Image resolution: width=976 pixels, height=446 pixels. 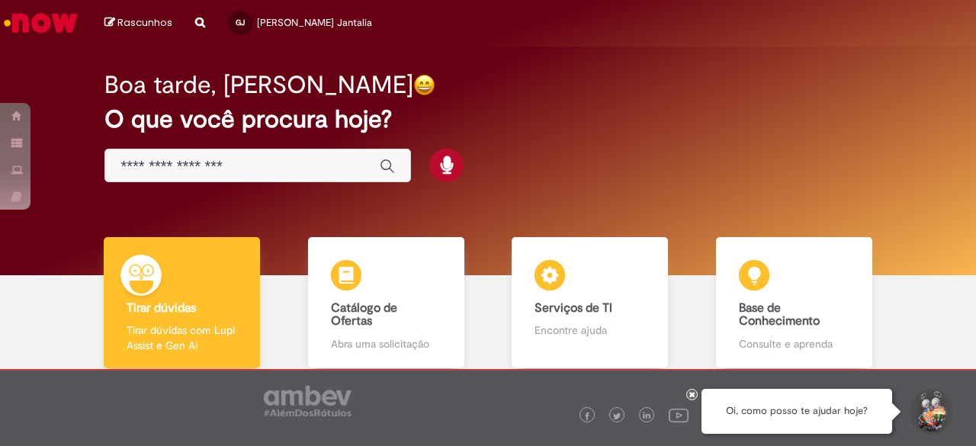 What do you see at coordinates (617, 416) in the screenshot?
I see `img: logo_footer_twitter.png` at bounding box center [617, 416].